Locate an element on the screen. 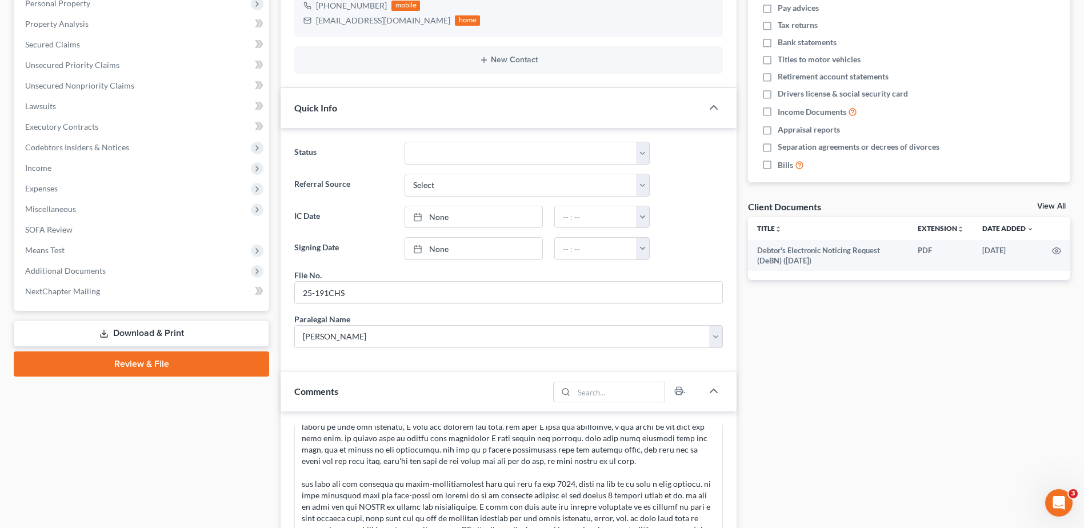  a: Date Added expand_more is located at coordinates (1008, 228).